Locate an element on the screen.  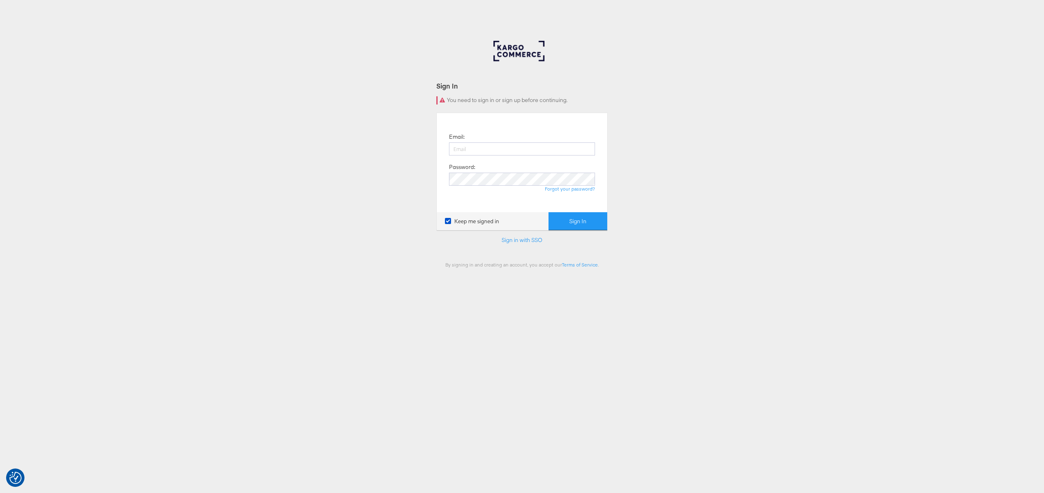
label: Email: is located at coordinates (457, 137).